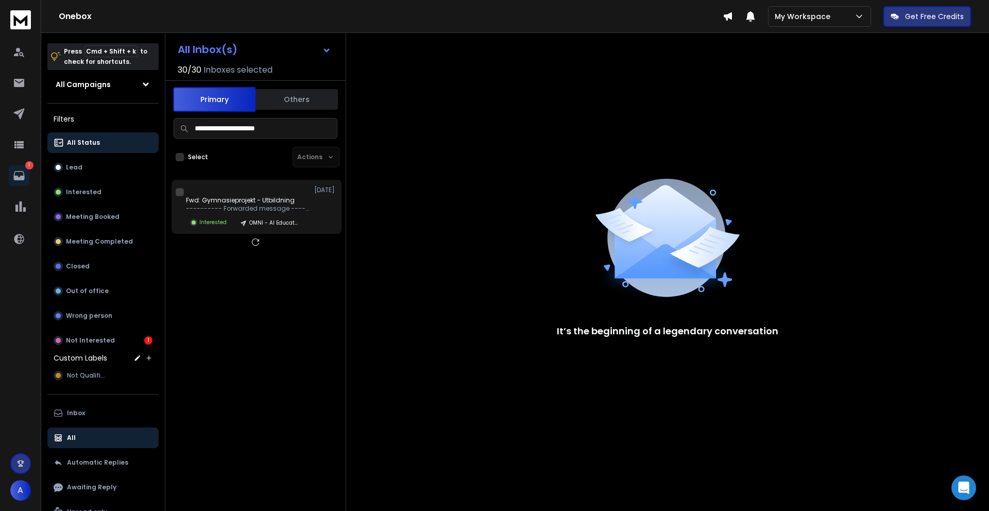 The width and height of the screenshot is (989, 511). I want to click on button: Get Free Credits, so click(927, 16).